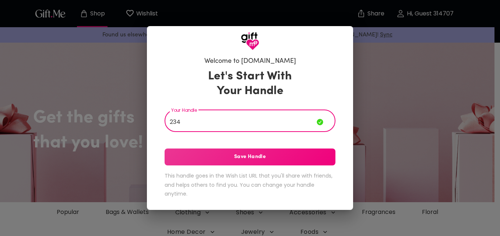  Describe the element at coordinates (250, 157) in the screenshot. I see `span: Save Handle` at that location.